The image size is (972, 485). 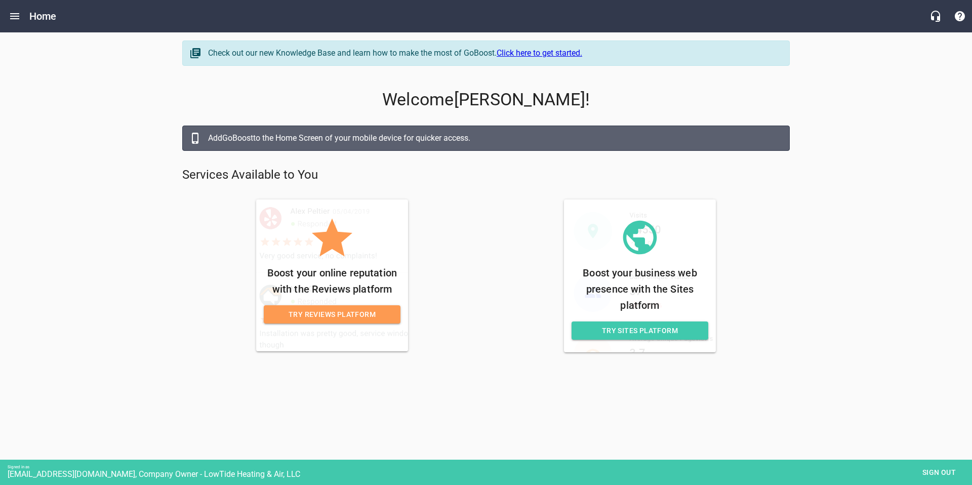 What do you see at coordinates (539, 53) in the screenshot?
I see `a: Click here to get started.` at bounding box center [539, 53].